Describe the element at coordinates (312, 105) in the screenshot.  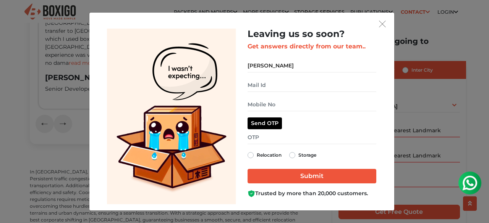
I see `input: Mobile No` at that location.